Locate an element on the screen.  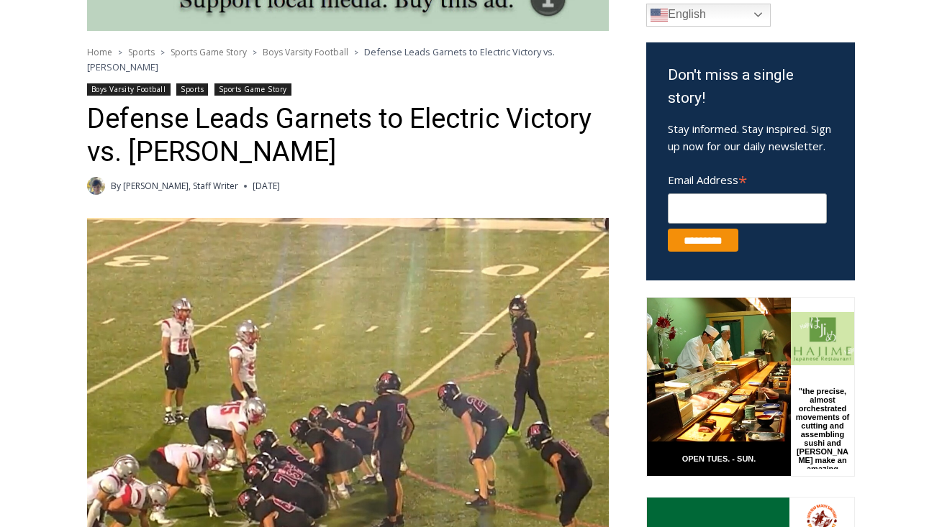
div: 6 is located at coordinates (170, 129).